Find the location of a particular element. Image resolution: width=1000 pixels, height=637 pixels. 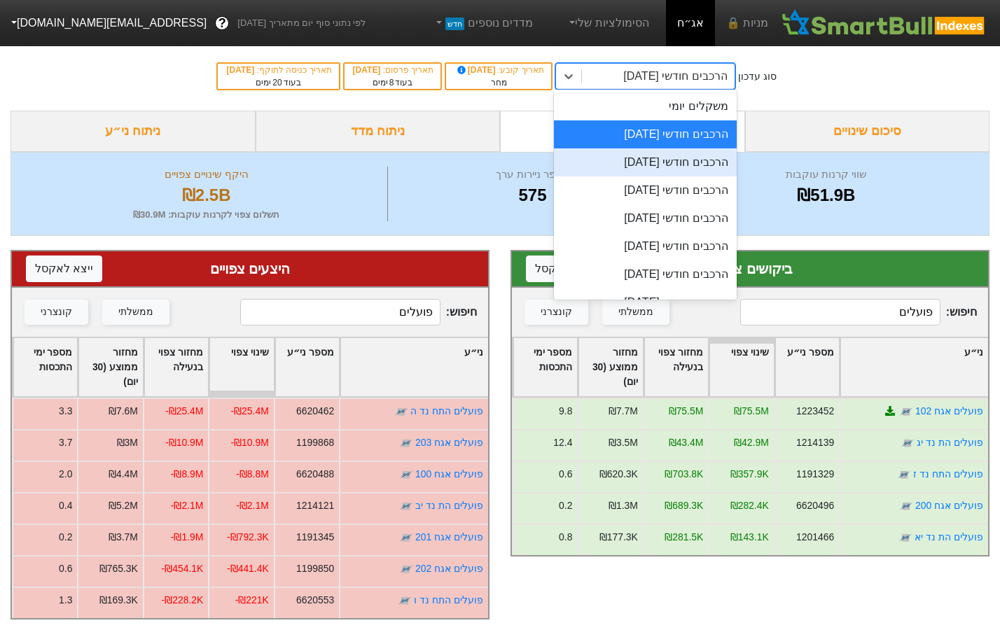

div: 3.3 is located at coordinates (65, 411).